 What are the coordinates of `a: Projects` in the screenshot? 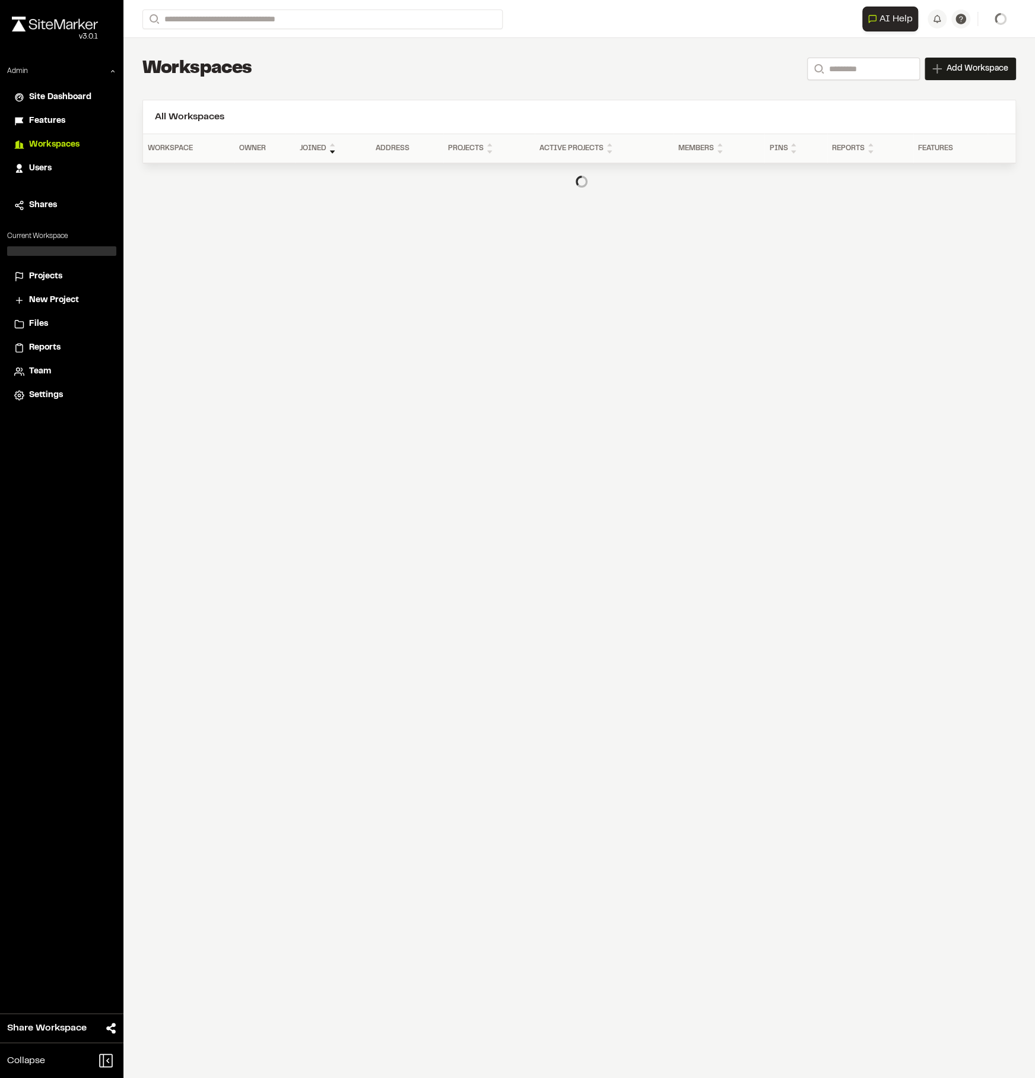 It's located at (62, 277).